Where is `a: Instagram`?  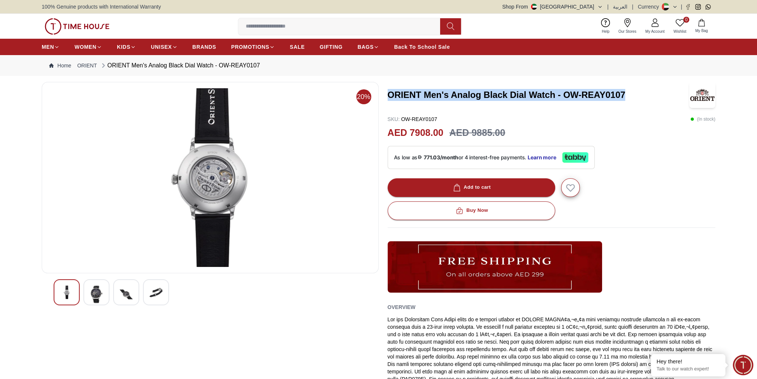
a: Instagram is located at coordinates (698, 7).